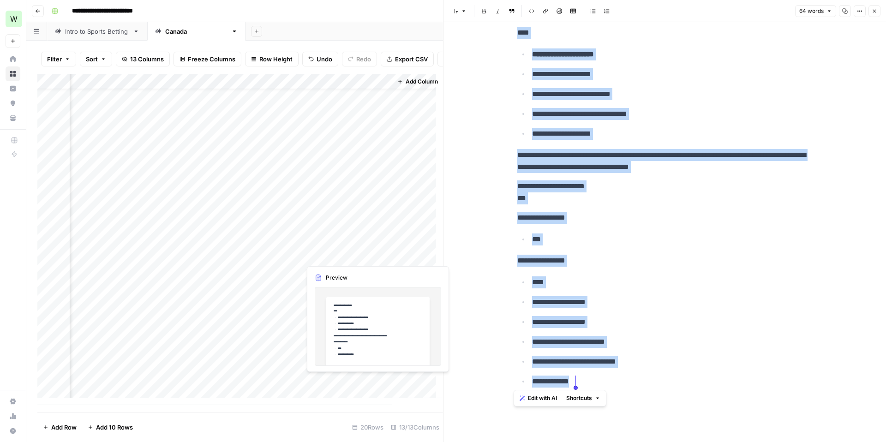 The image size is (886, 442). I want to click on a: Opportunities, so click(13, 103).